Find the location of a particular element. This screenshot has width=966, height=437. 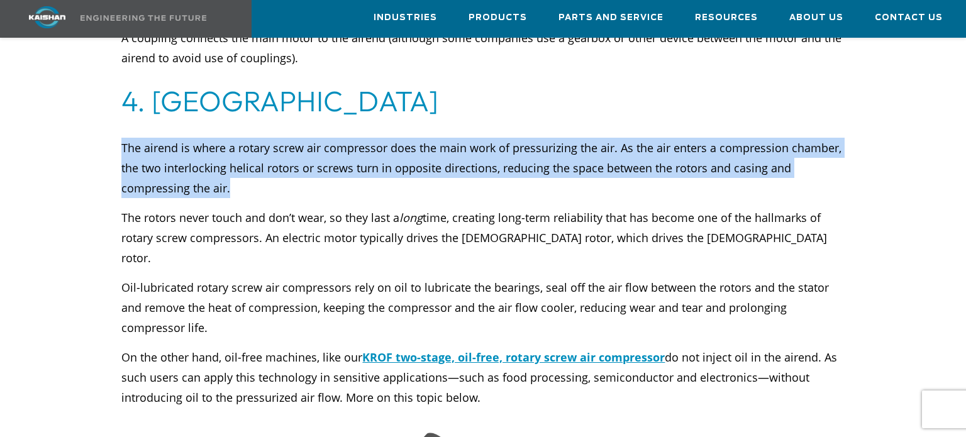

a: Industries is located at coordinates (405, 18).